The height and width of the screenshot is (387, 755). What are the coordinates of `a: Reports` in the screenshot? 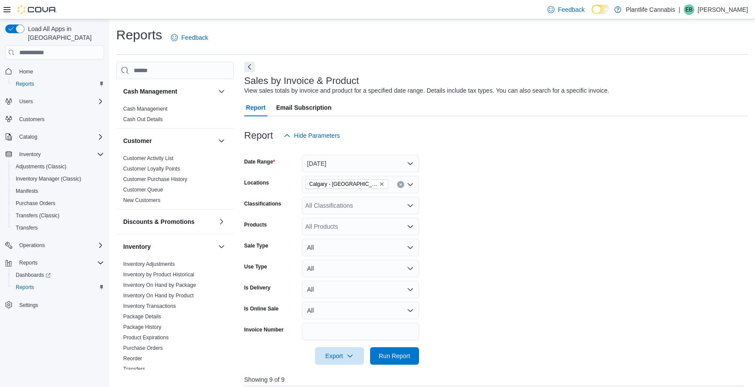 It's located at (25, 287).